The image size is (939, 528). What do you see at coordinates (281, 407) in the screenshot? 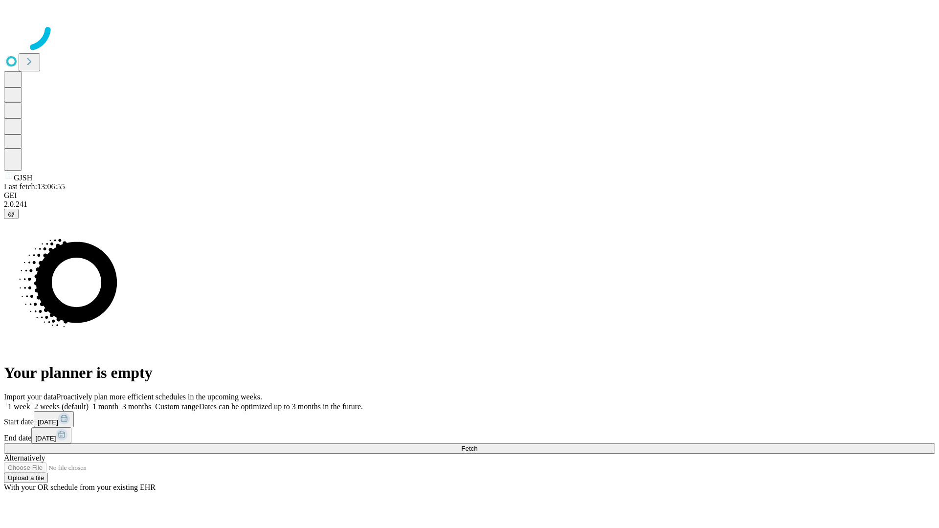
I see `span: Dates can be optimized up to 3 months in the future.` at bounding box center [281, 407].